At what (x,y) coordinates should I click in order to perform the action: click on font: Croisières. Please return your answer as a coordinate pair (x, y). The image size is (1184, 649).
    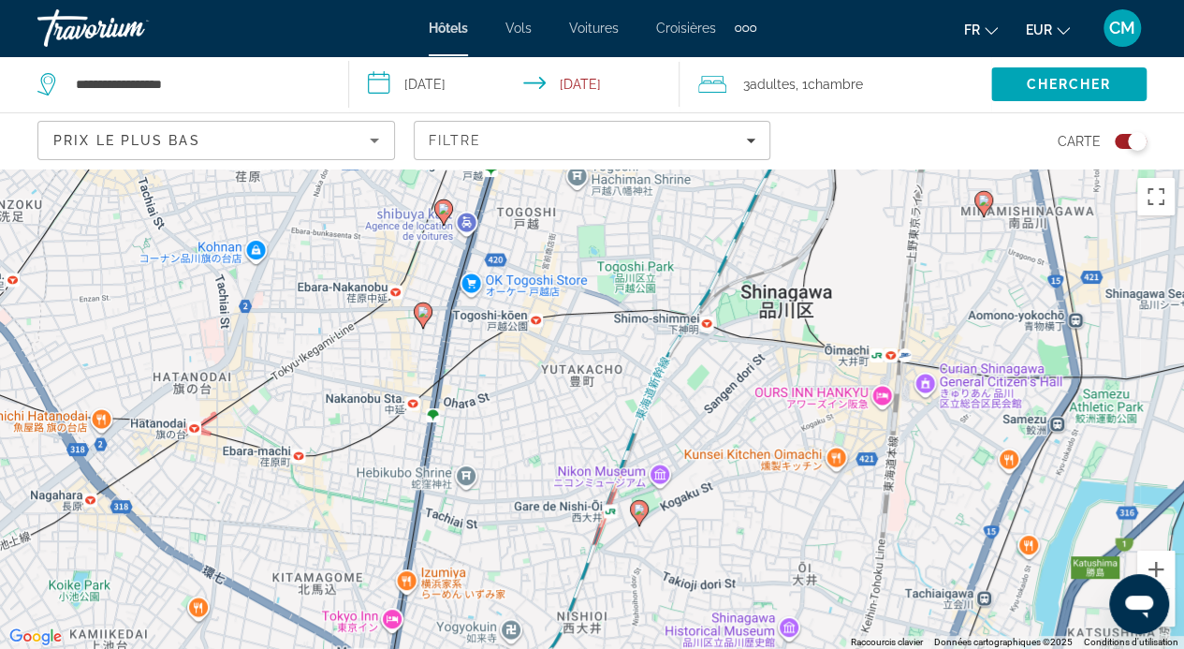
    Looking at the image, I should click on (686, 28).